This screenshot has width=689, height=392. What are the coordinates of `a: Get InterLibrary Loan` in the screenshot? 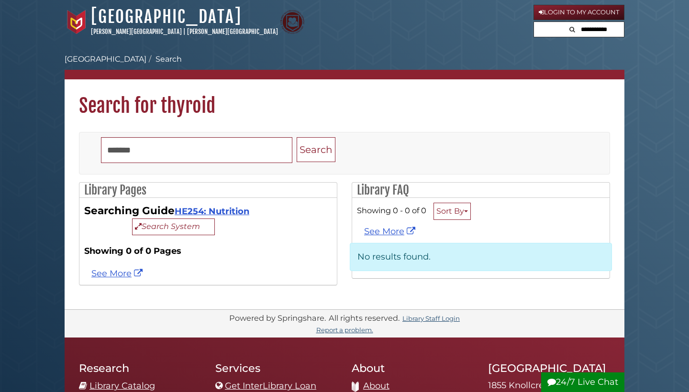 It's located at (270, 386).